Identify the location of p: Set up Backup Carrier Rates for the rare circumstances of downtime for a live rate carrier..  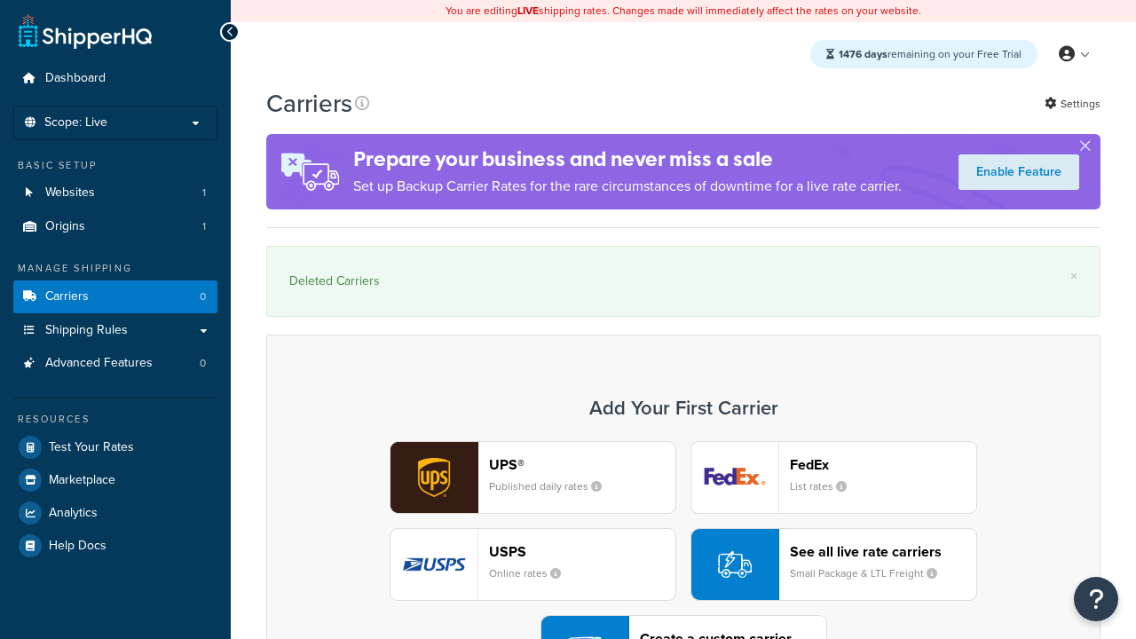
(627, 186).